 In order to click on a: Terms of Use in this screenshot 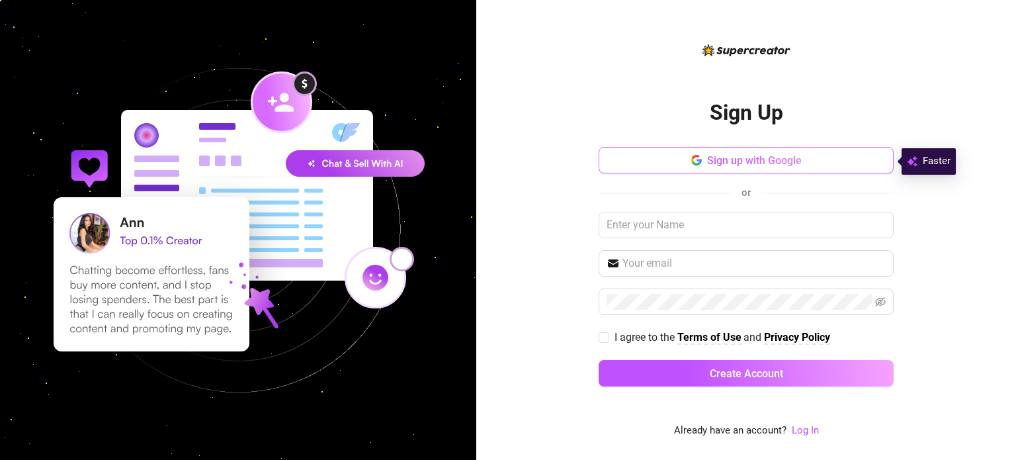, I will do `click(709, 337)`.